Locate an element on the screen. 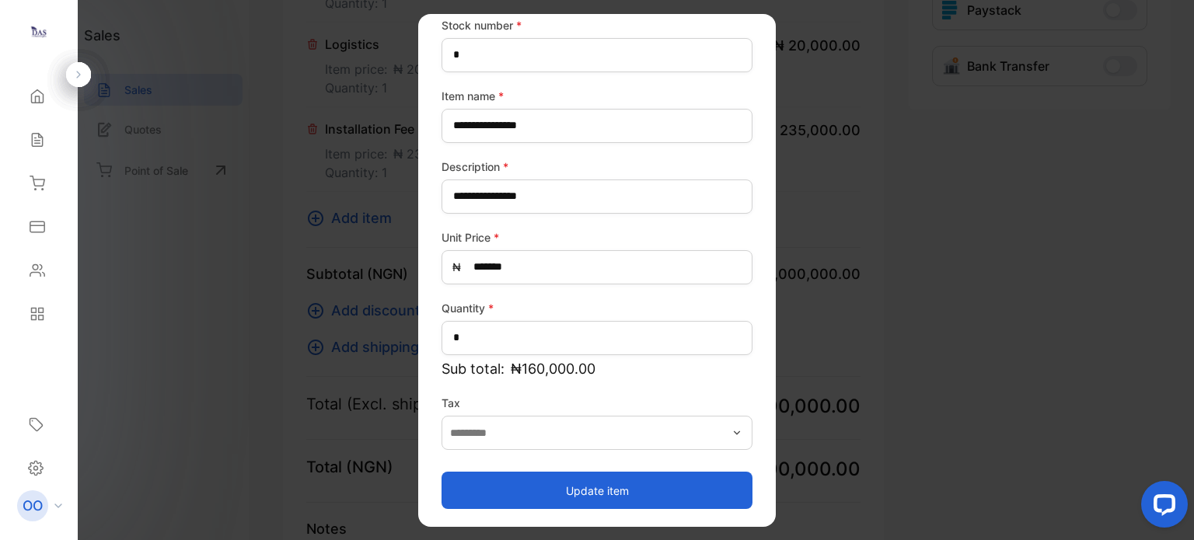 This screenshot has height=540, width=1194. label: Stock number is located at coordinates (597, 24).